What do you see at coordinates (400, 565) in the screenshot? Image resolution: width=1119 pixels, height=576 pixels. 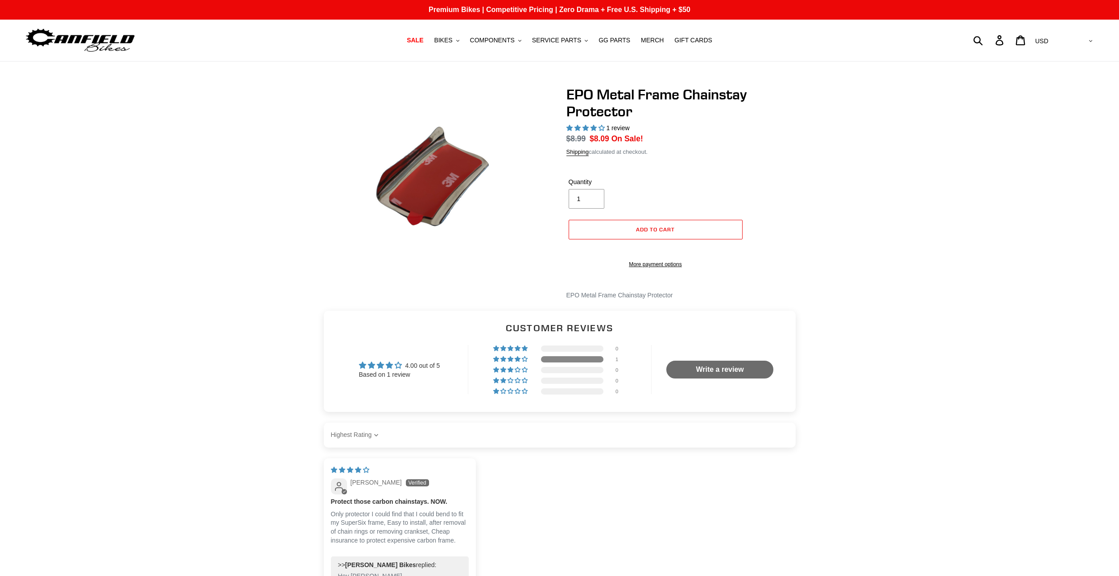 I see `div: >> replied:` at bounding box center [400, 565].